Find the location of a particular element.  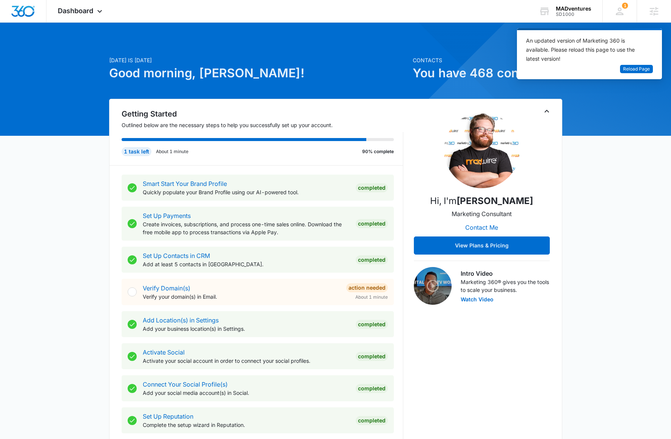

h1: You have 468 contacts is located at coordinates (487, 73).